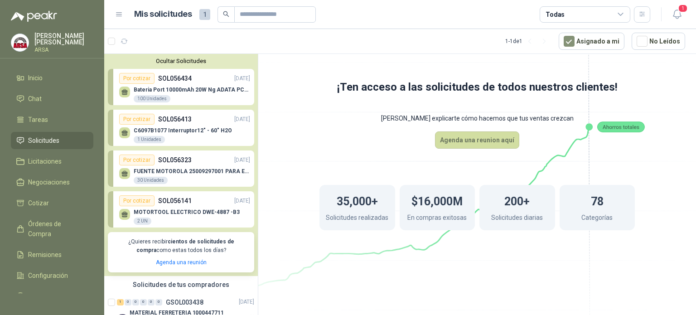 The width and height of the screenshot is (696, 315). I want to click on button: 1, so click(677, 15).